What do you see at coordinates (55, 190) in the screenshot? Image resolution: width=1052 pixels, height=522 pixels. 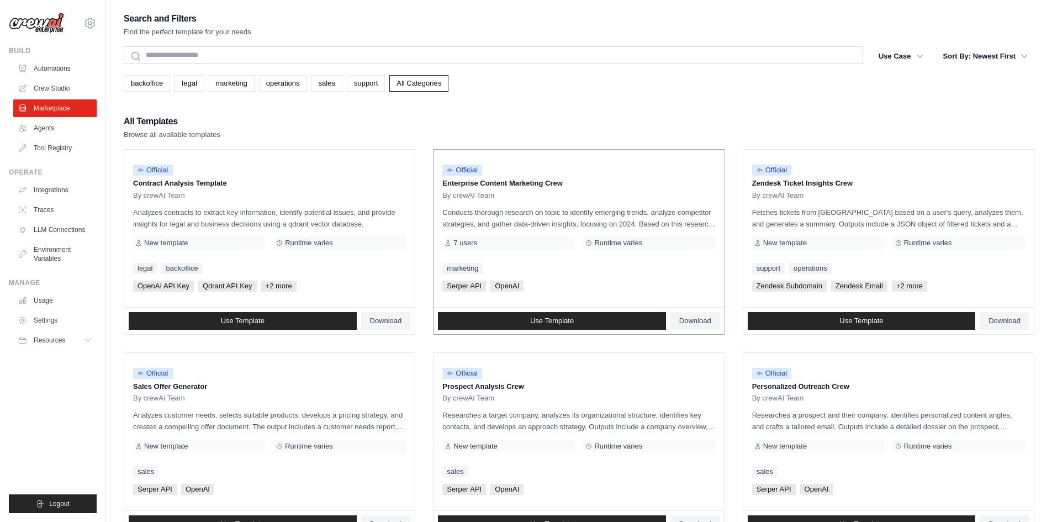 I see `a: Integrations` at bounding box center [55, 190].